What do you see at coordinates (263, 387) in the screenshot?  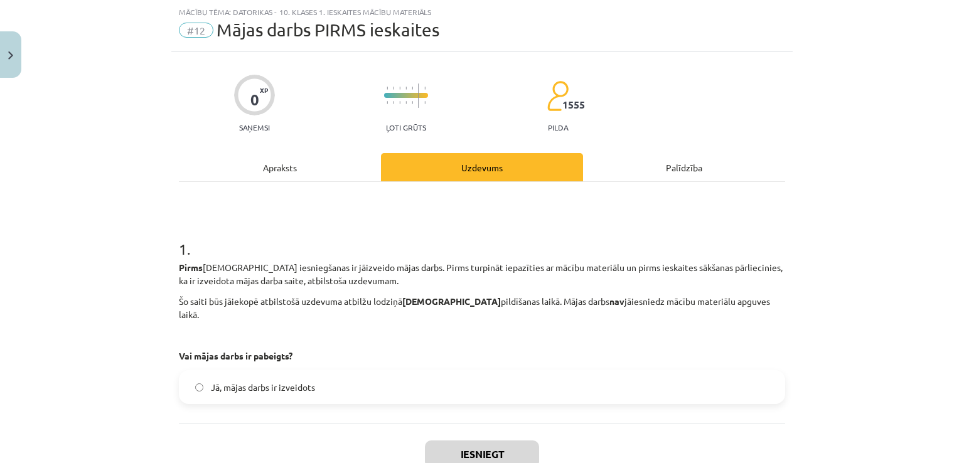 I see `span: Jā, mājas darbs ir izveidots` at bounding box center [263, 387].